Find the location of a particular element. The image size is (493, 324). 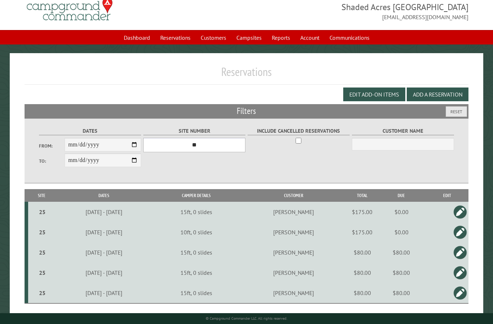

a: Reservations is located at coordinates (176, 38).